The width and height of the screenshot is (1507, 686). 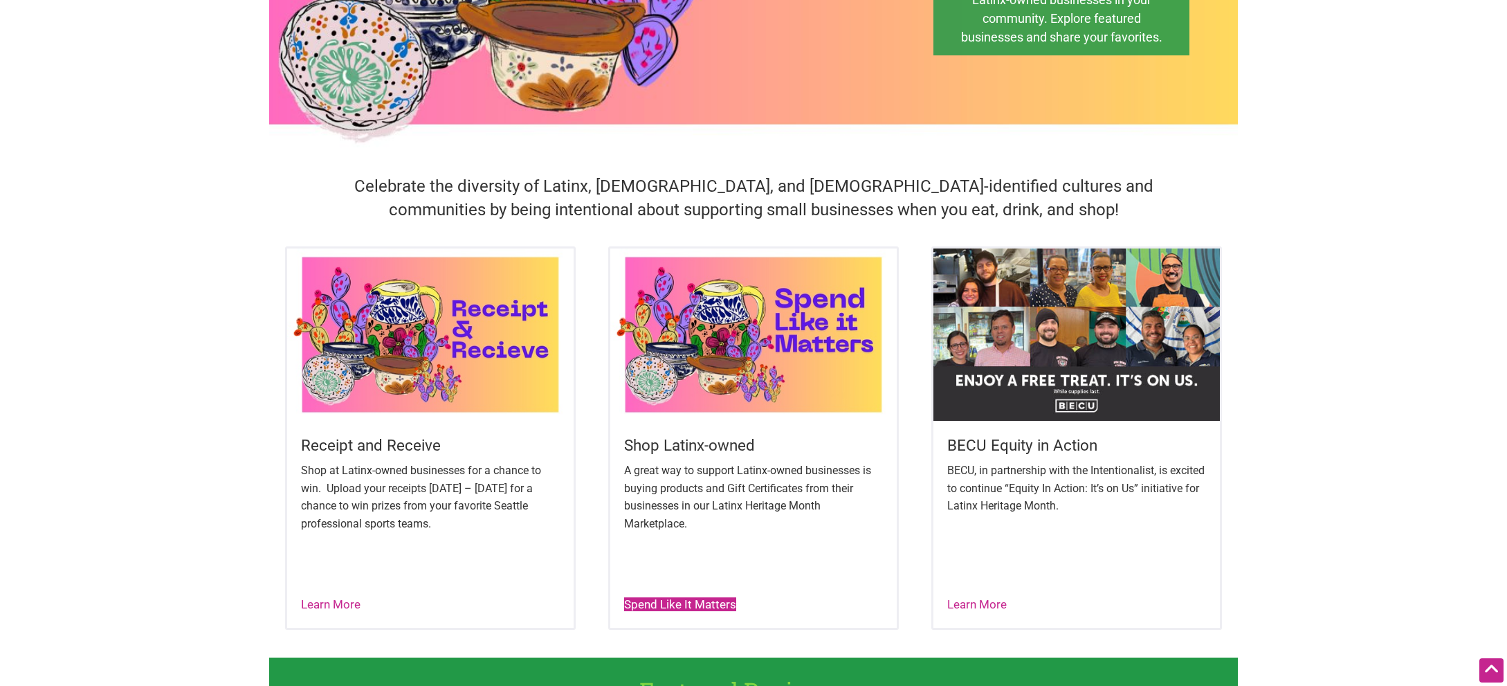 I want to click on p: A great way to support Latinx-owned businesses is buying products and Gift Certificates from thei..., so click(x=753, y=497).